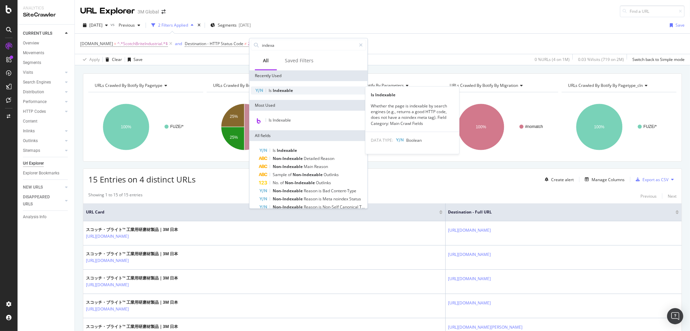  What do you see at coordinates (173, 25) in the screenshot?
I see `div: 2 Filters Applied` at bounding box center [173, 25].